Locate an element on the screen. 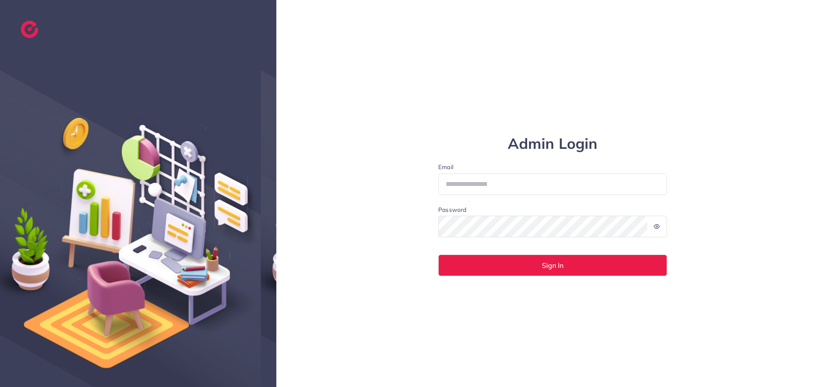 This screenshot has height=387, width=829. img: logo is located at coordinates (29, 29).